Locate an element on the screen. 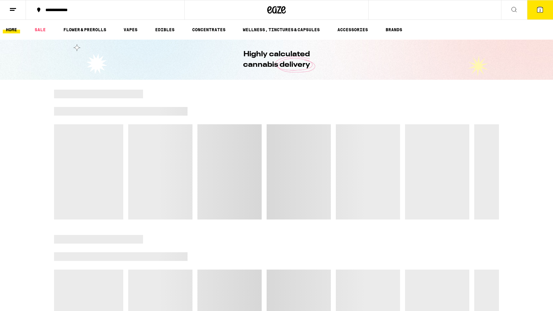 The width and height of the screenshot is (553, 311). a: WELLNESS, TINCTURES & CAPSULES is located at coordinates (281, 30).